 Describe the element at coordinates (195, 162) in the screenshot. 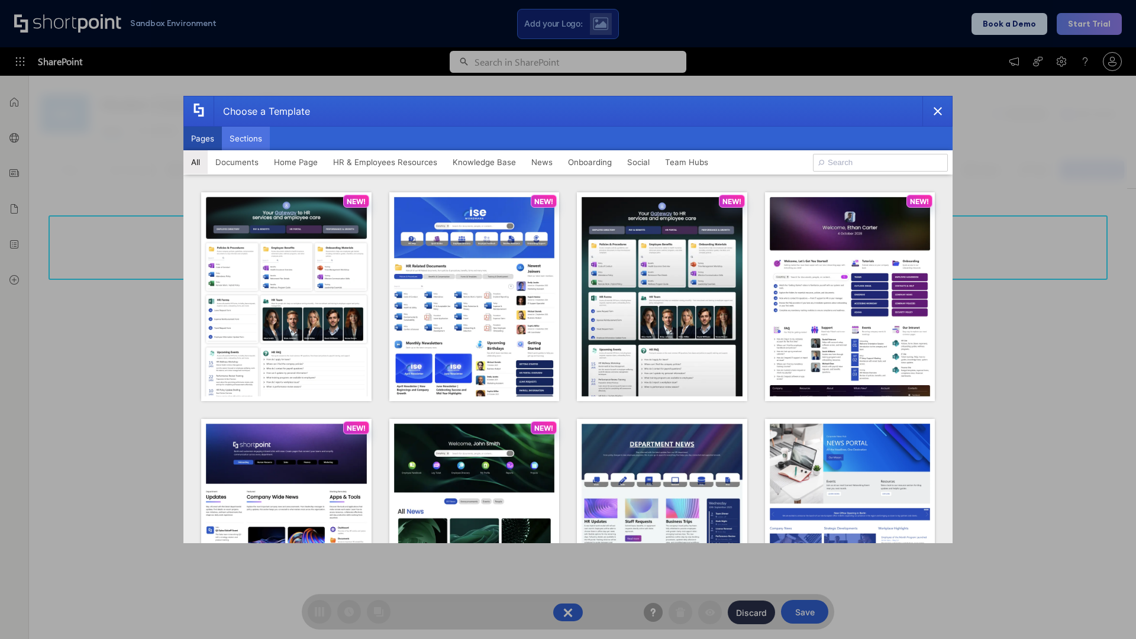

I see `button: All` at that location.